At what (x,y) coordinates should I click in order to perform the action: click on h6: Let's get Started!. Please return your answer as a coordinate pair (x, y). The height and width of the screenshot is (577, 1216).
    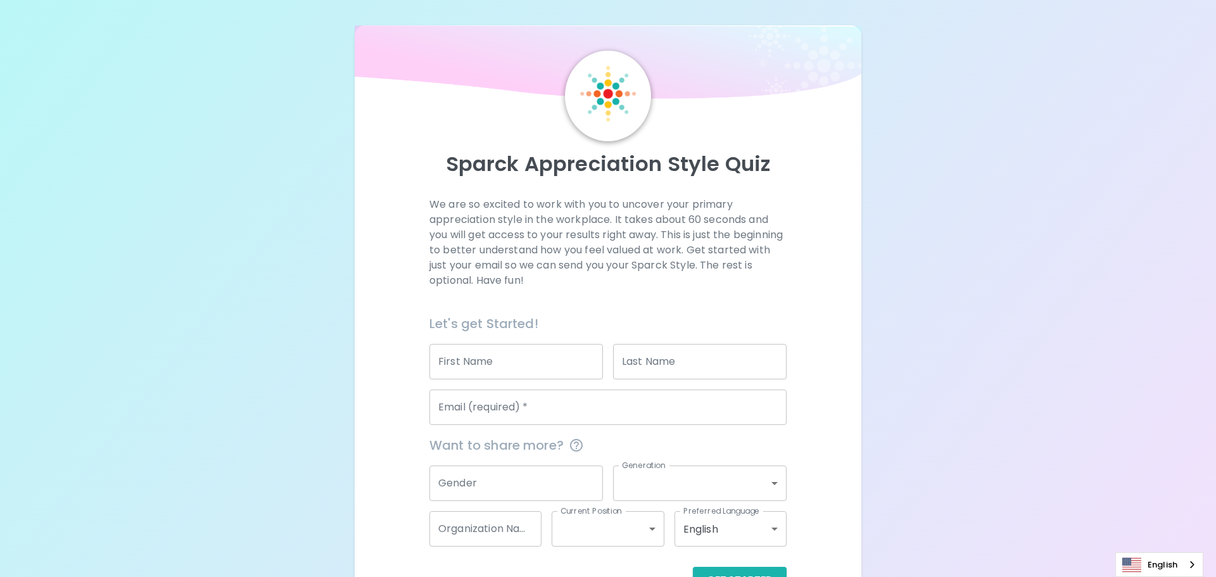
    Looking at the image, I should click on (608, 324).